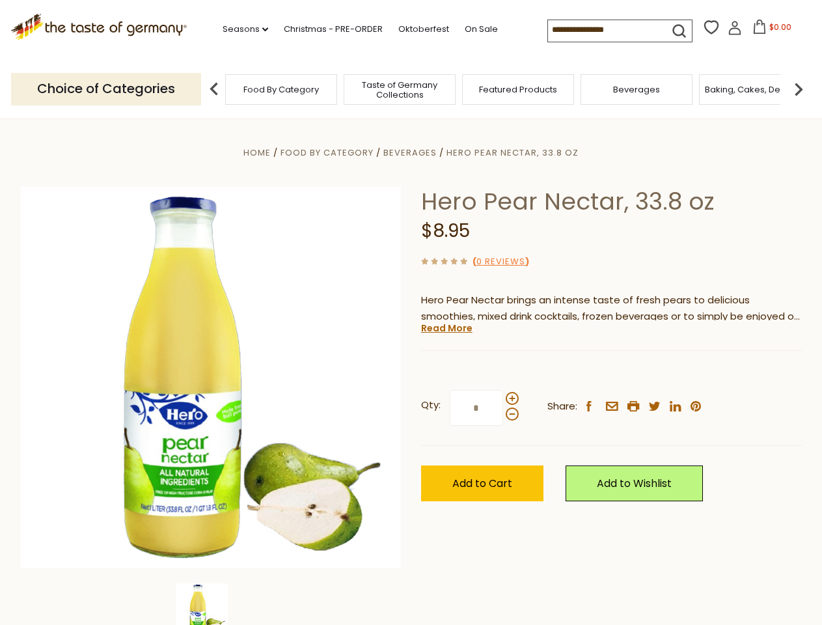 Image resolution: width=822 pixels, height=625 pixels. Describe the element at coordinates (211, 377) in the screenshot. I see `img: Hero Pear Nectar, 33.8 oz` at that location.